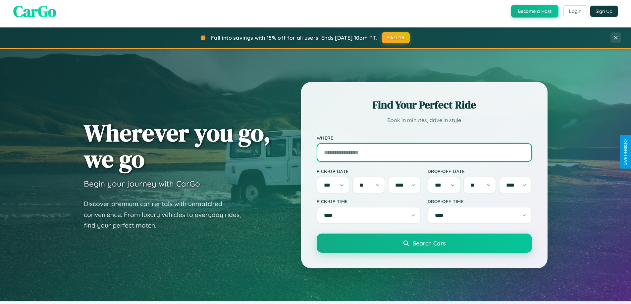  I want to click on label: Drop-off Time, so click(479, 201).